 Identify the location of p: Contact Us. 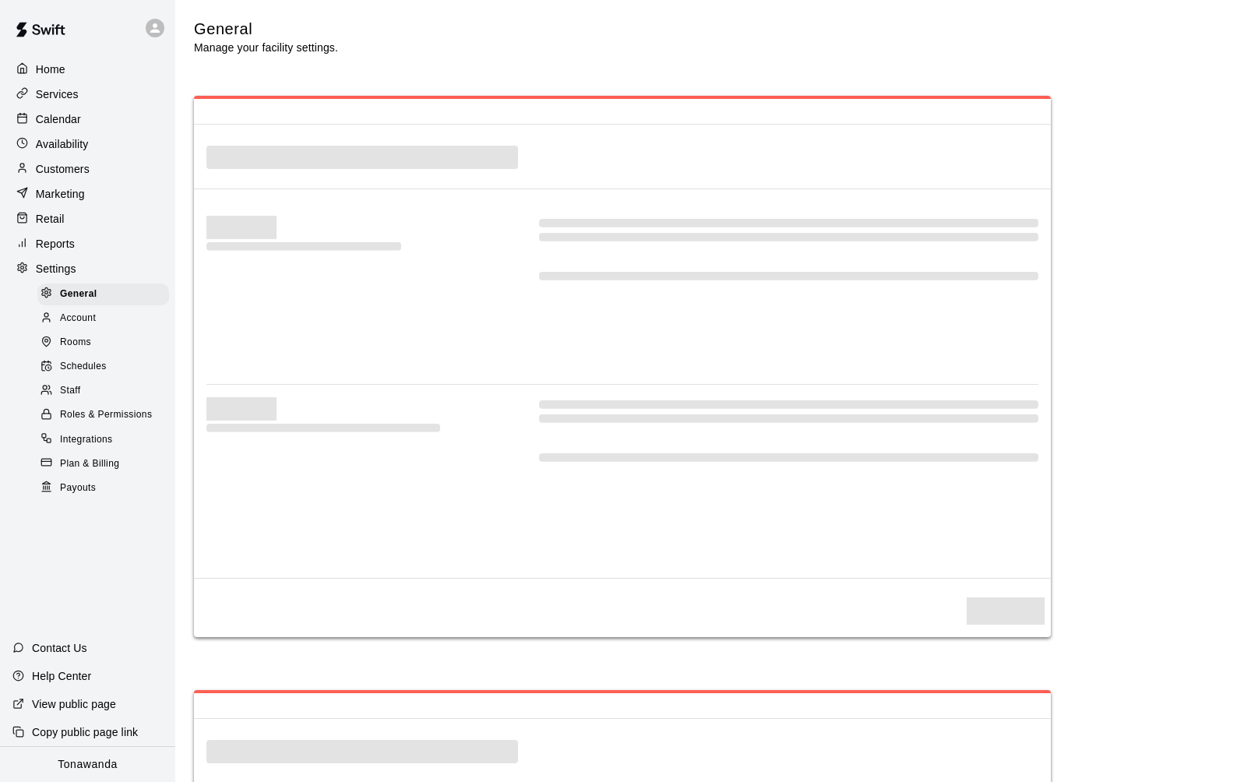
(59, 648).